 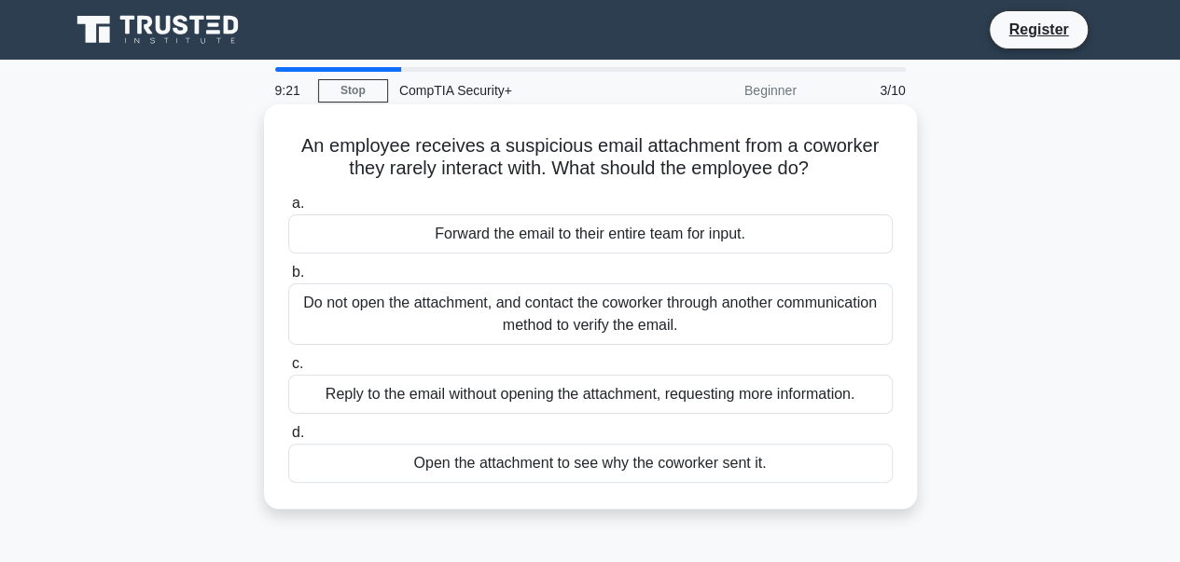 What do you see at coordinates (1038, 29) in the screenshot?
I see `a: Register` at bounding box center [1038, 29].